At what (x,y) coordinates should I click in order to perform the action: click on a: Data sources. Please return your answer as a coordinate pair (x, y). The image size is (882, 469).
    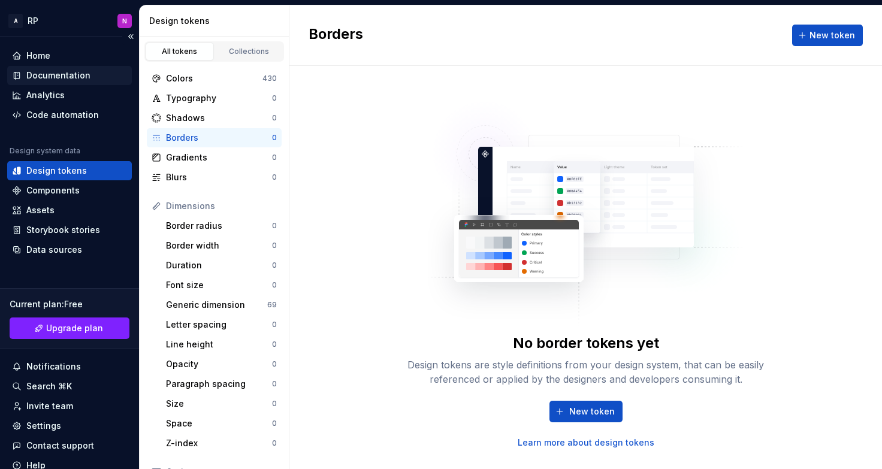
    Looking at the image, I should click on (70, 250).